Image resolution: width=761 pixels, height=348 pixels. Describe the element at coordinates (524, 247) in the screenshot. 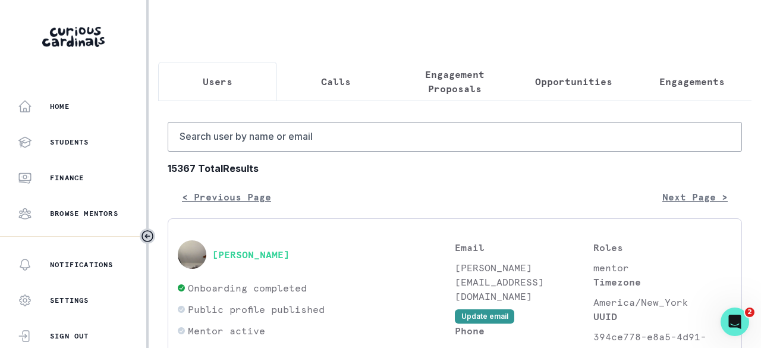

I see `p: Email` at that location.